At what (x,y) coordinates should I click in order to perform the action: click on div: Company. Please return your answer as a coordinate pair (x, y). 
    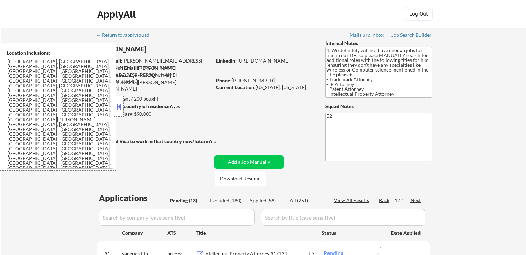
    Looking at the image, I should click on (144, 233).